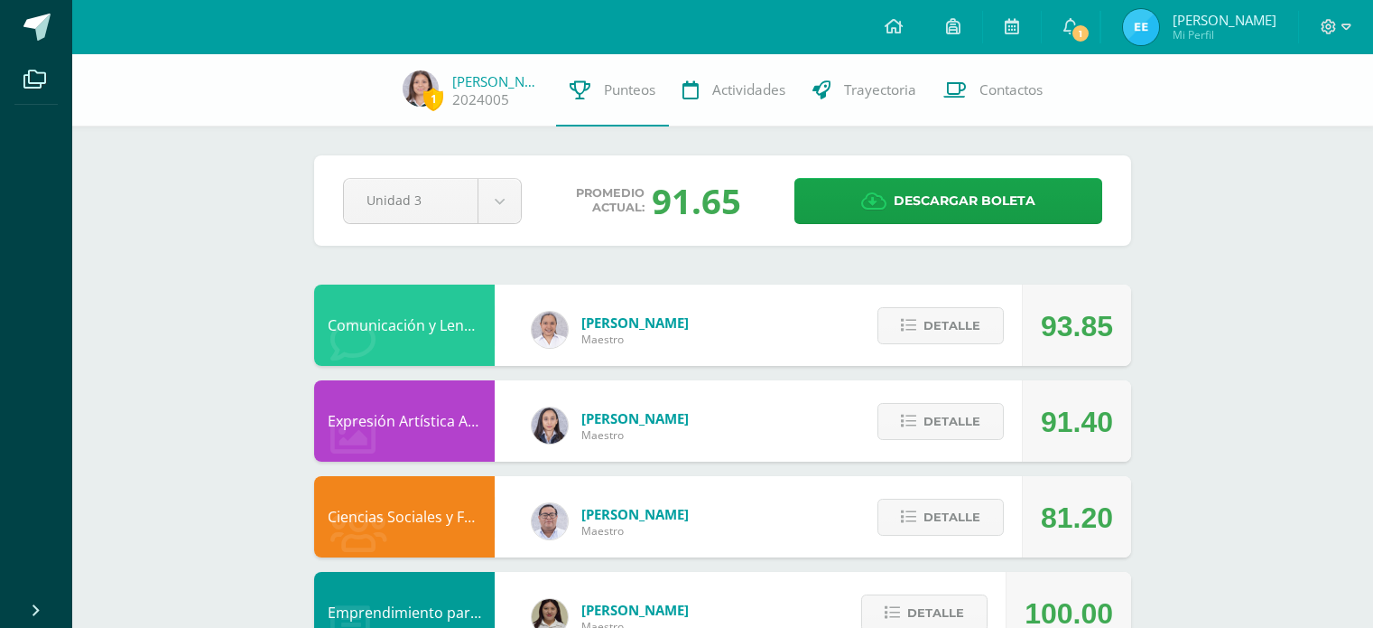 The width and height of the screenshot is (1373, 628). Describe the element at coordinates (749, 89) in the screenshot. I see `span: Actividades` at that location.